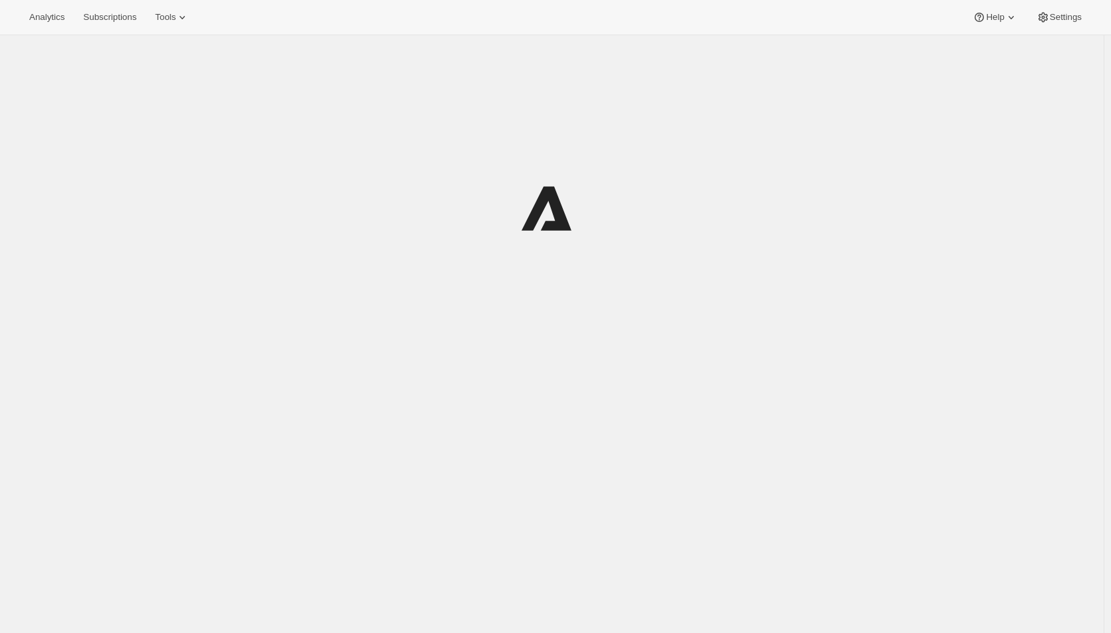 The height and width of the screenshot is (633, 1111). What do you see at coordinates (995, 17) in the screenshot?
I see `span: Help` at bounding box center [995, 17].